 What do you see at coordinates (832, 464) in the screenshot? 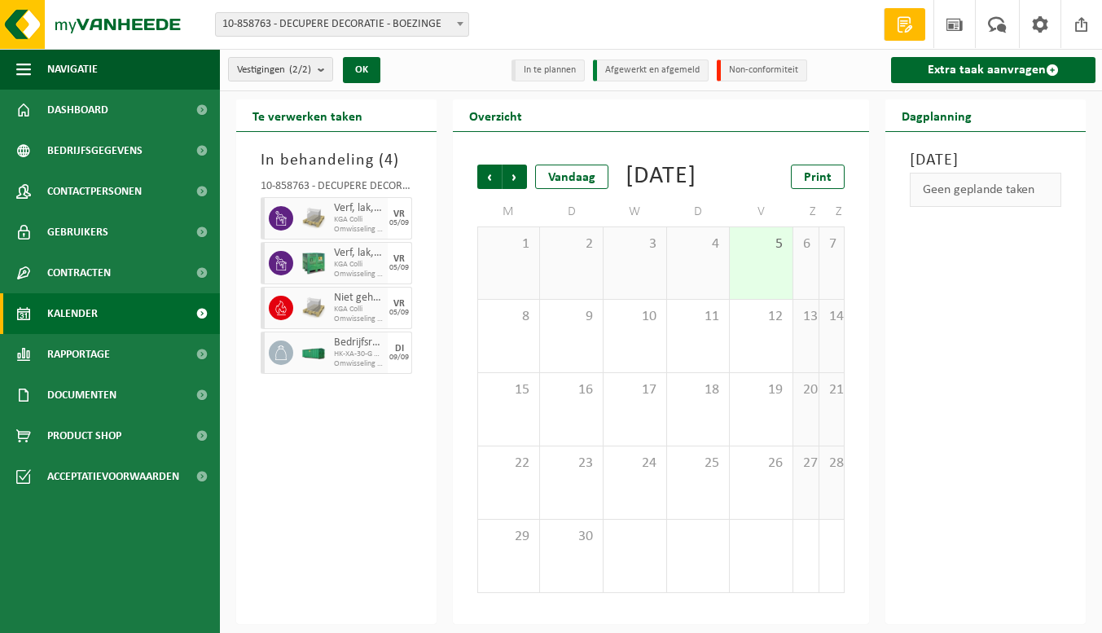
I see `span: 28` at bounding box center [832, 464].